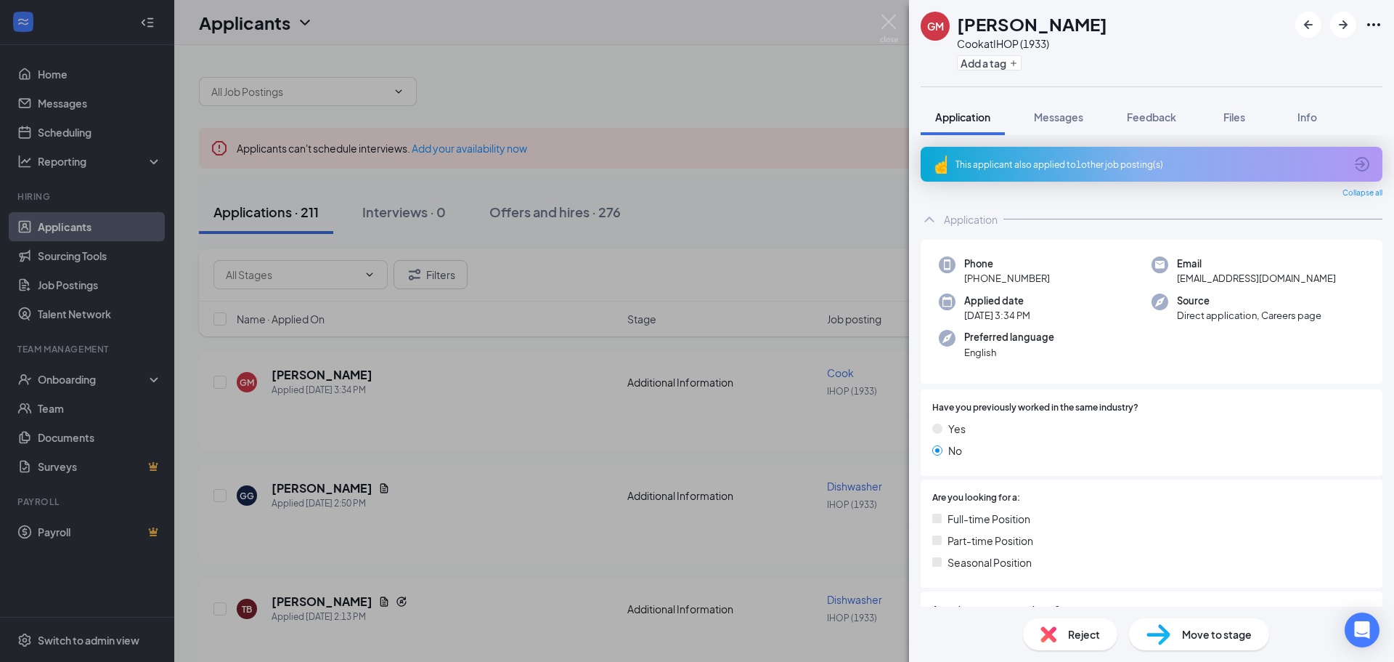  I want to click on svg: ArrowRight, so click(1344, 25).